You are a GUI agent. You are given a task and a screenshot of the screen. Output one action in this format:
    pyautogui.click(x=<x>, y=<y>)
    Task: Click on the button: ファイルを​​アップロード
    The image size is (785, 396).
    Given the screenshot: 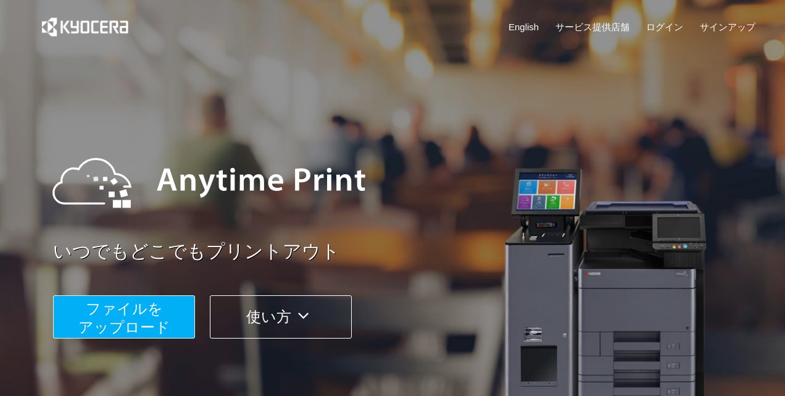 What is the action you would take?
    pyautogui.click(x=124, y=317)
    